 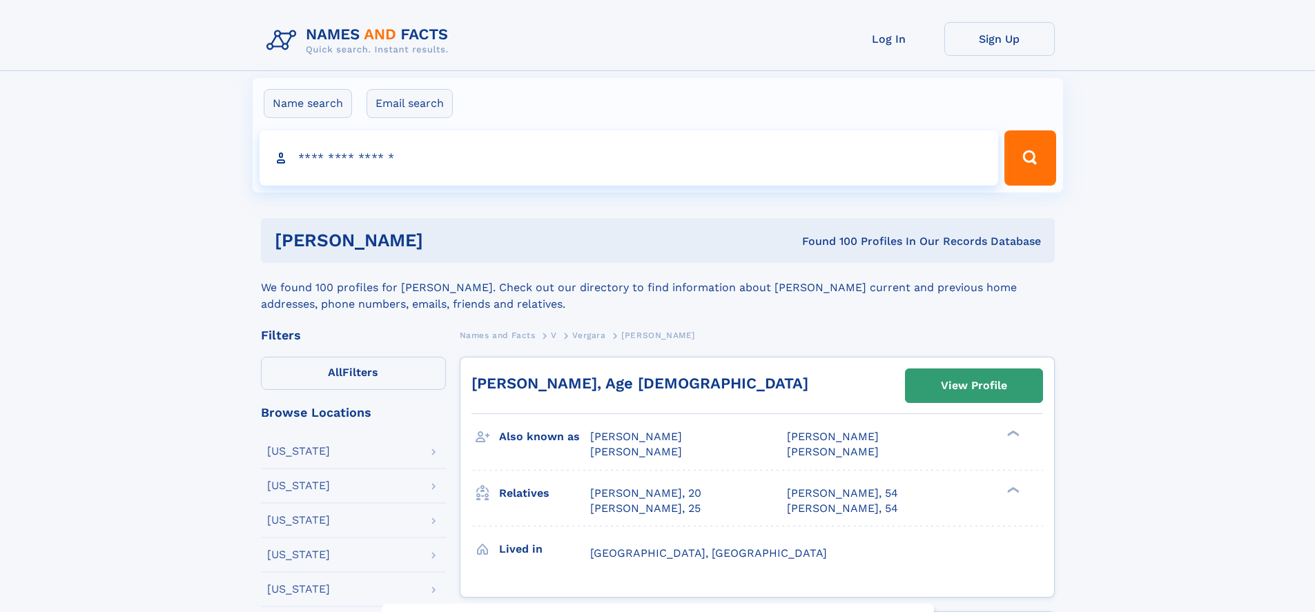 I want to click on button: Search Button, so click(x=1030, y=158).